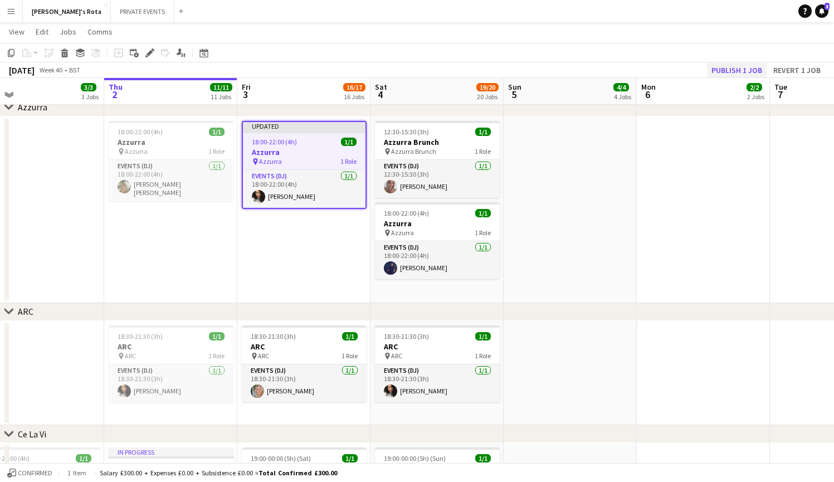 This screenshot has width=834, height=482. What do you see at coordinates (90, 96) in the screenshot?
I see `div: 3 Jobs` at bounding box center [90, 96].